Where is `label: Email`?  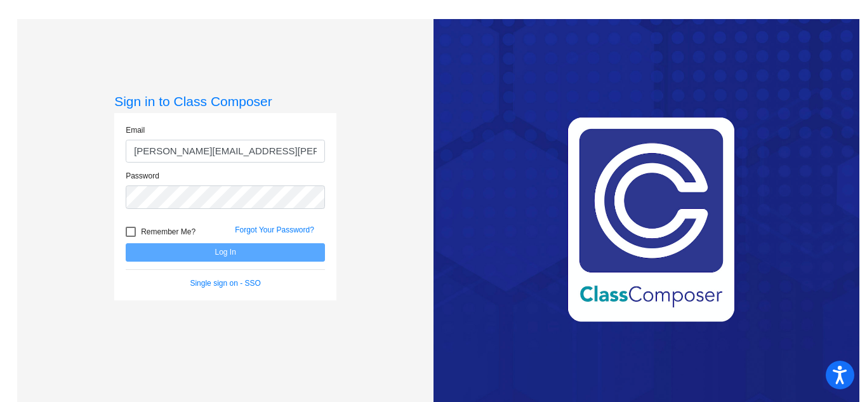 label: Email is located at coordinates (135, 130).